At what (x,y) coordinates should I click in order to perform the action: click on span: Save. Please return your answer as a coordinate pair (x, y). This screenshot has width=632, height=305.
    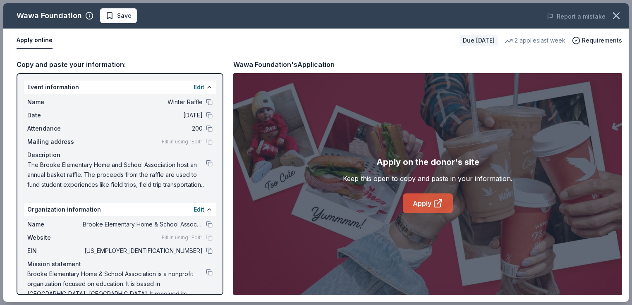
    Looking at the image, I should click on (124, 16).